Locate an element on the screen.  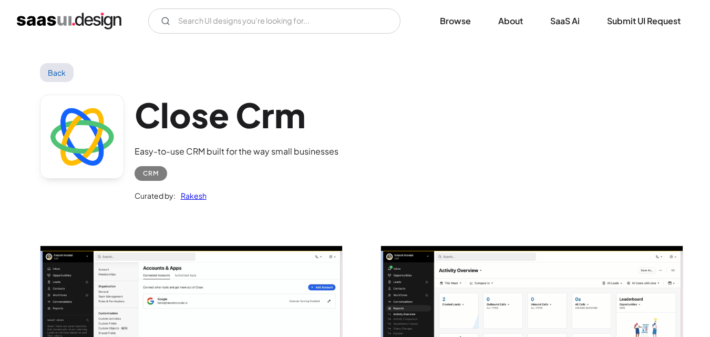
div: Curated by: is located at coordinates (155, 195).